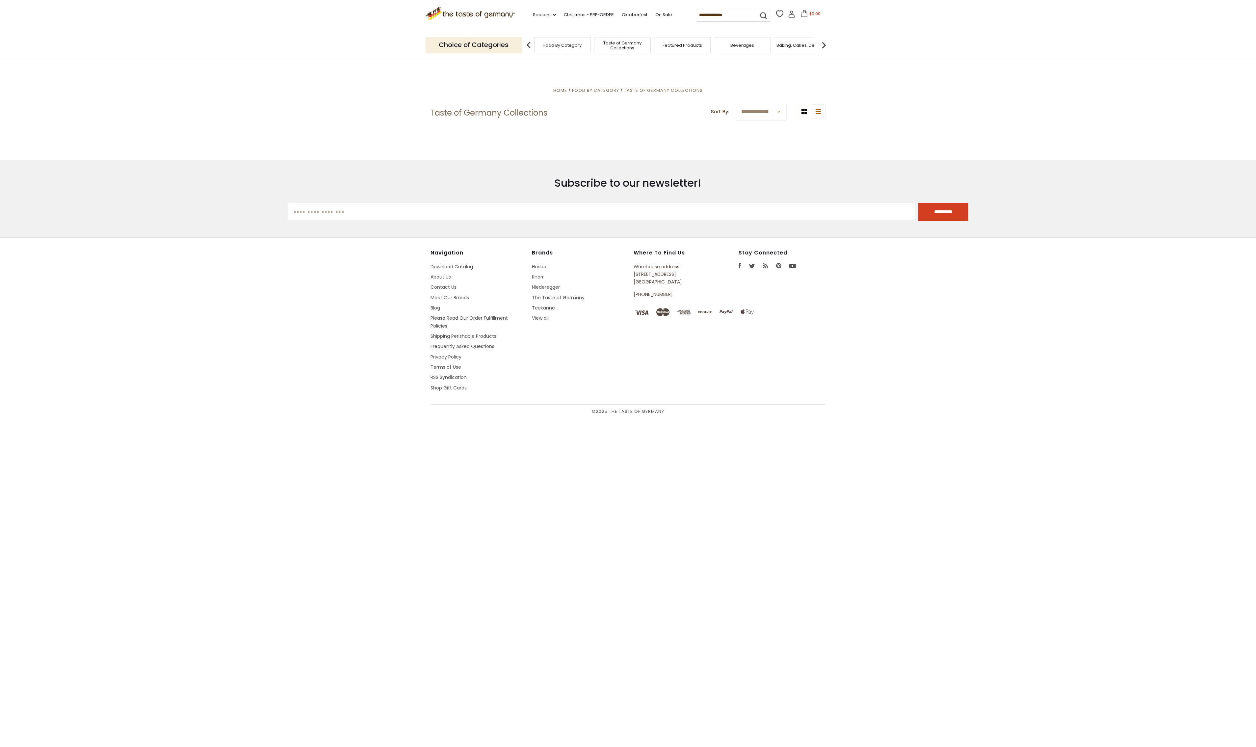 The height and width of the screenshot is (747, 1256). Describe the element at coordinates (529, 45) in the screenshot. I see `img: previous arrow` at that location.